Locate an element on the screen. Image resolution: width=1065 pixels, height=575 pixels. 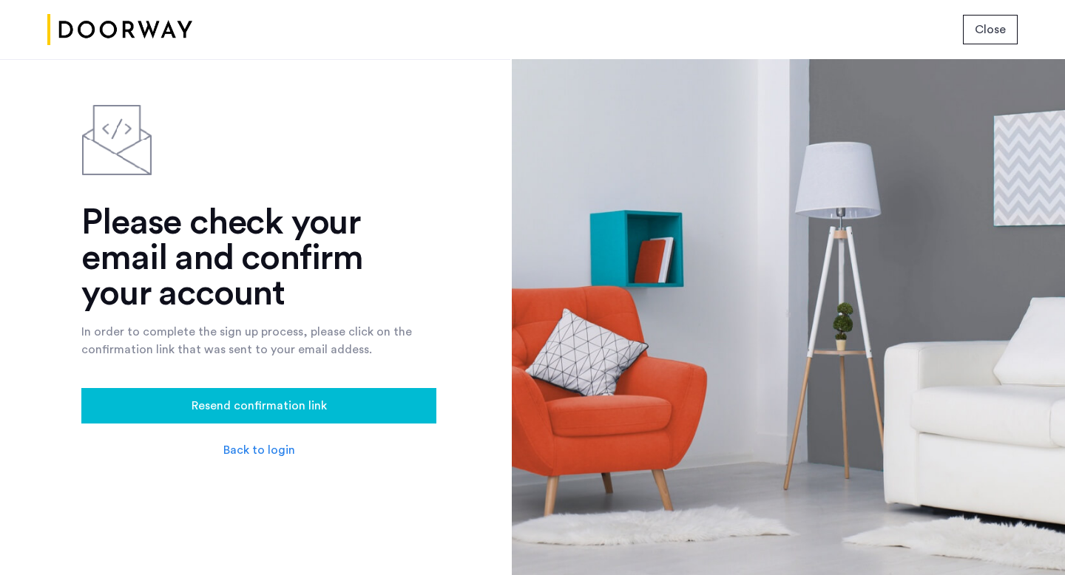
span: Close is located at coordinates (990, 30).